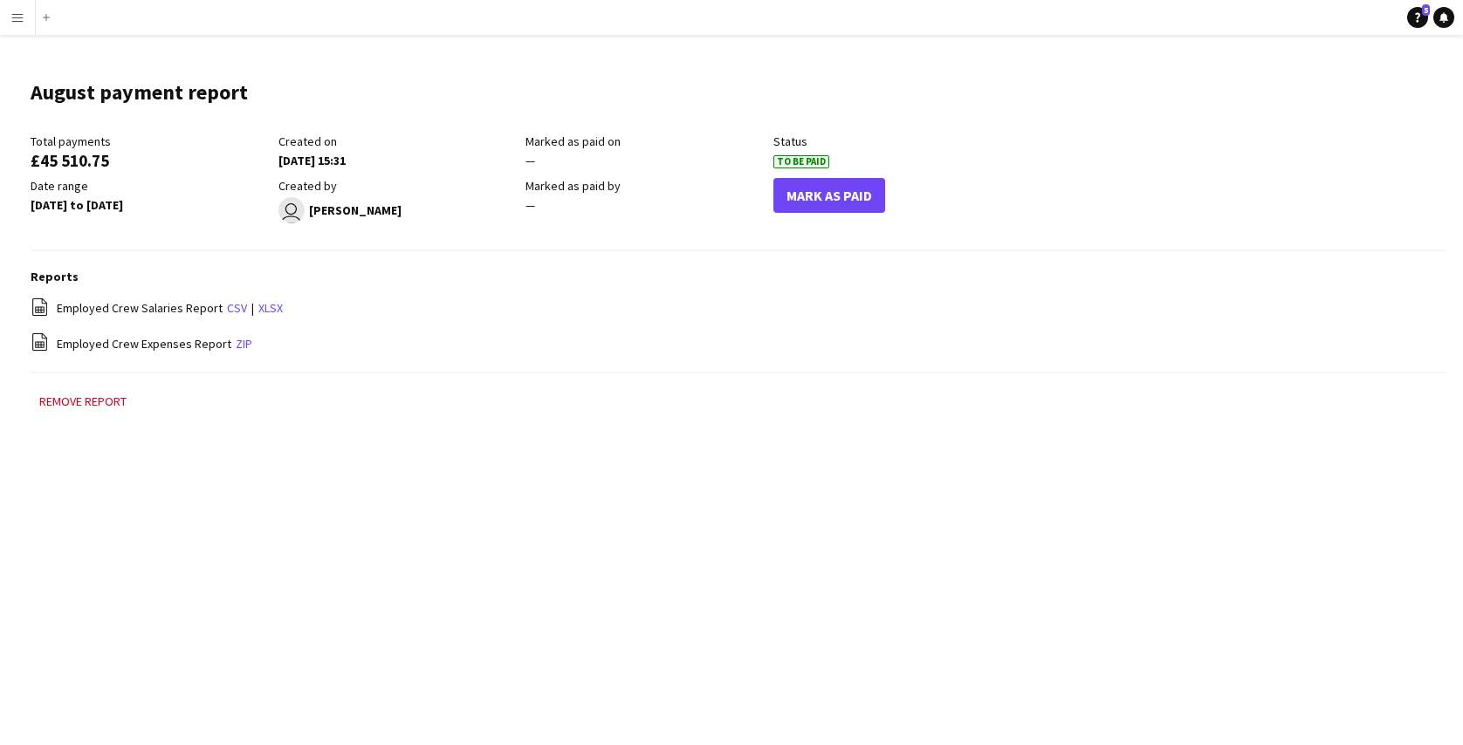  What do you see at coordinates (645, 186) in the screenshot?
I see `div: Marked as paid by` at bounding box center [645, 186].